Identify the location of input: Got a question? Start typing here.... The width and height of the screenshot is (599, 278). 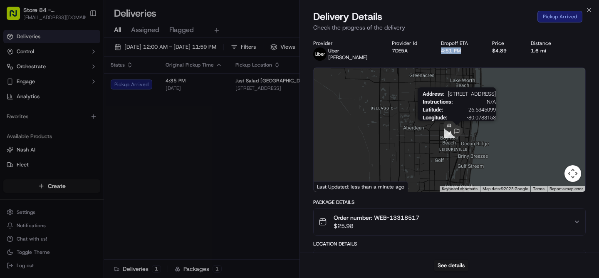
(86, 58).